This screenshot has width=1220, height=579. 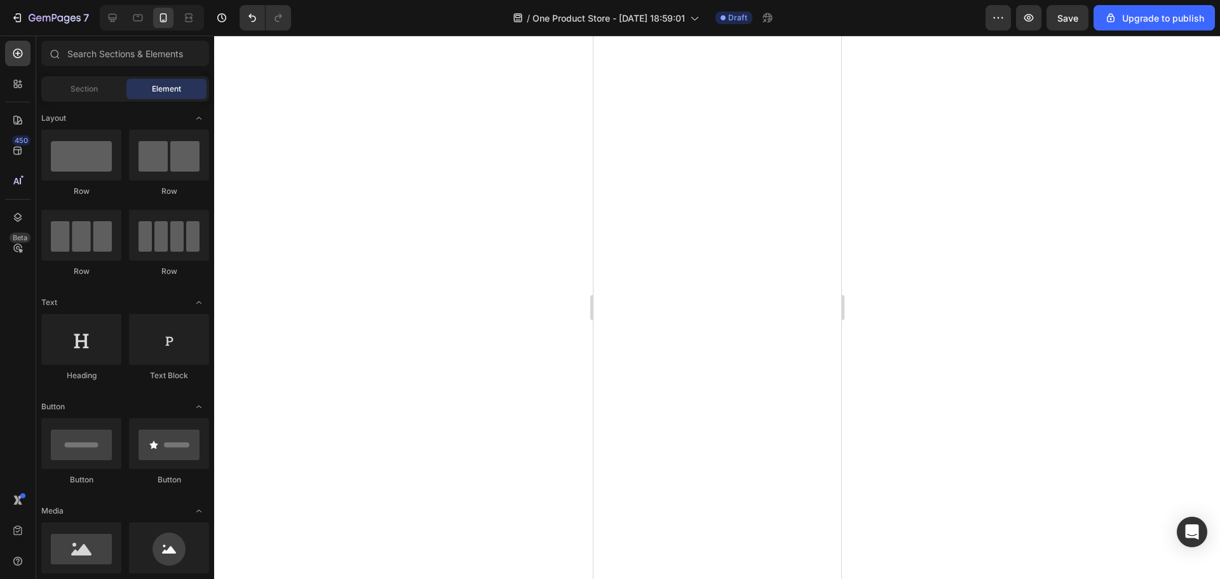 I want to click on div: Heading, so click(x=81, y=375).